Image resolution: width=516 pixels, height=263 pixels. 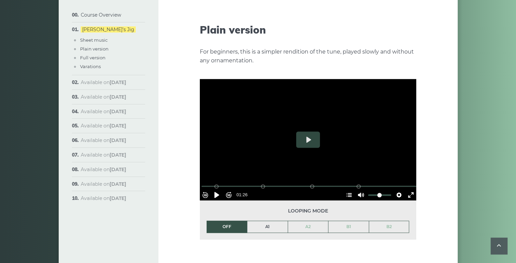 I want to click on a: Course Overview, so click(x=101, y=15).